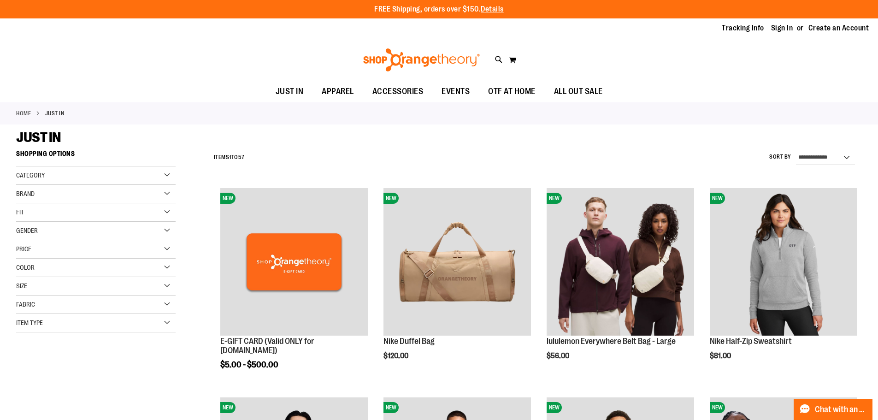  What do you see at coordinates (229, 157) in the screenshot?
I see `h2: Items to` at bounding box center [229, 157].